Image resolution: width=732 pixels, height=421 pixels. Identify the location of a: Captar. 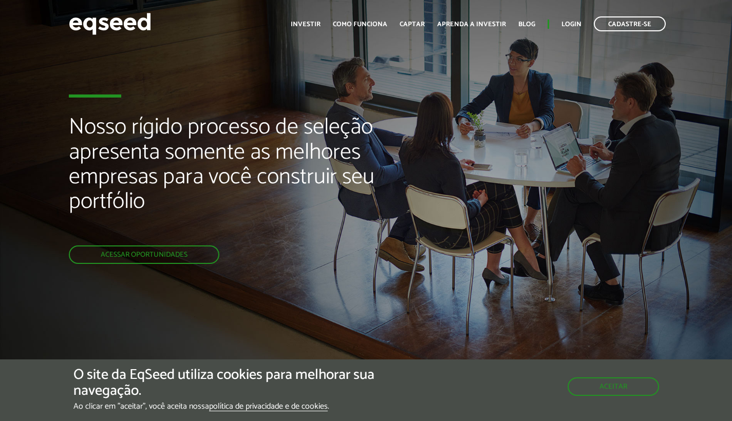
(412, 24).